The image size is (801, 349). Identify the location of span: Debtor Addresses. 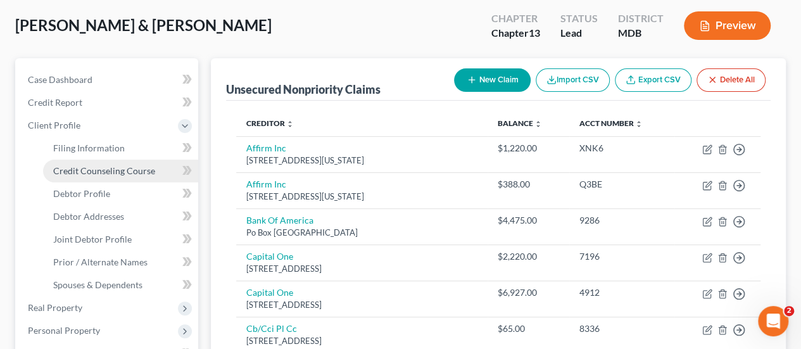
(89, 216).